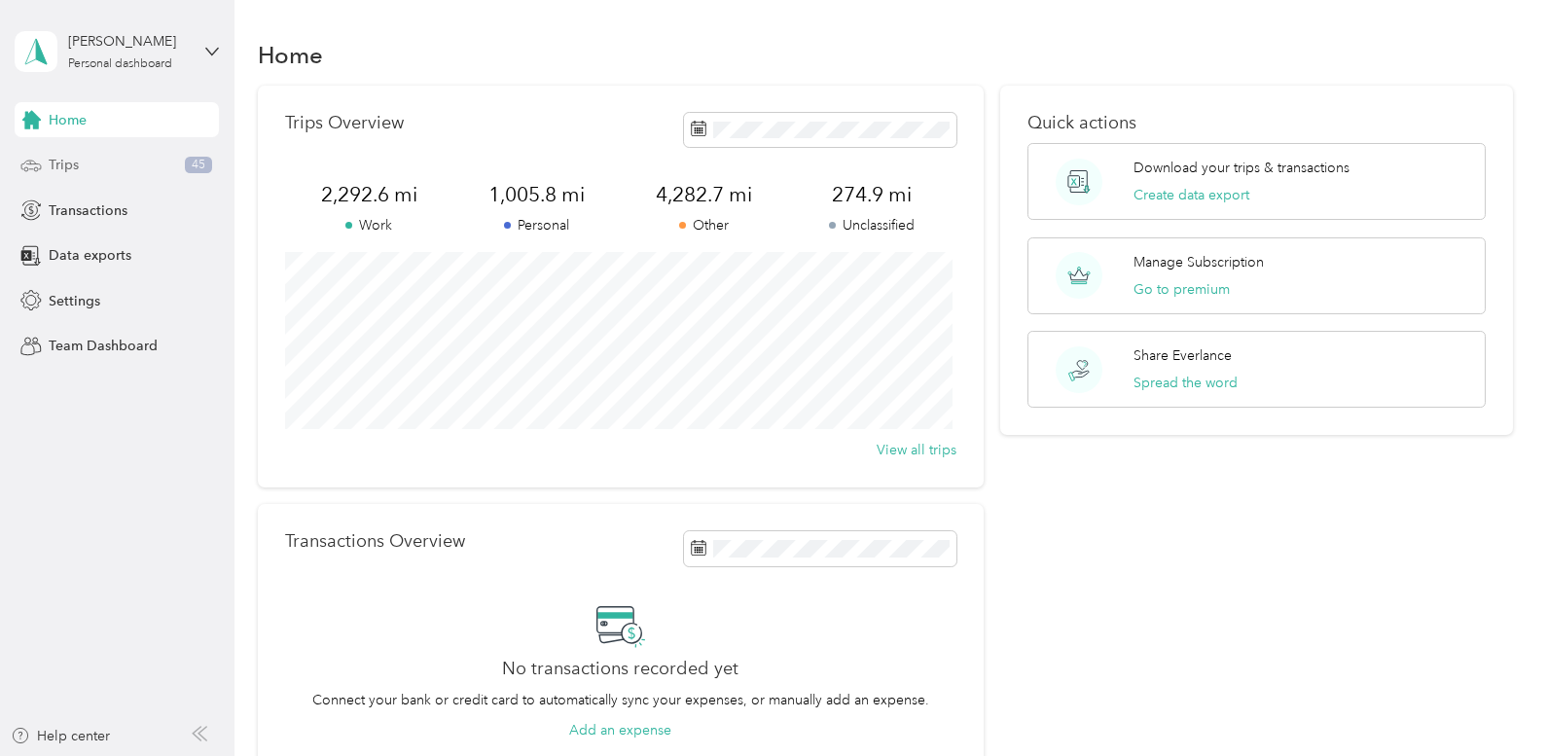 The width and height of the screenshot is (1547, 756). What do you see at coordinates (620, 730) in the screenshot?
I see `button: Add an expense` at bounding box center [620, 730].